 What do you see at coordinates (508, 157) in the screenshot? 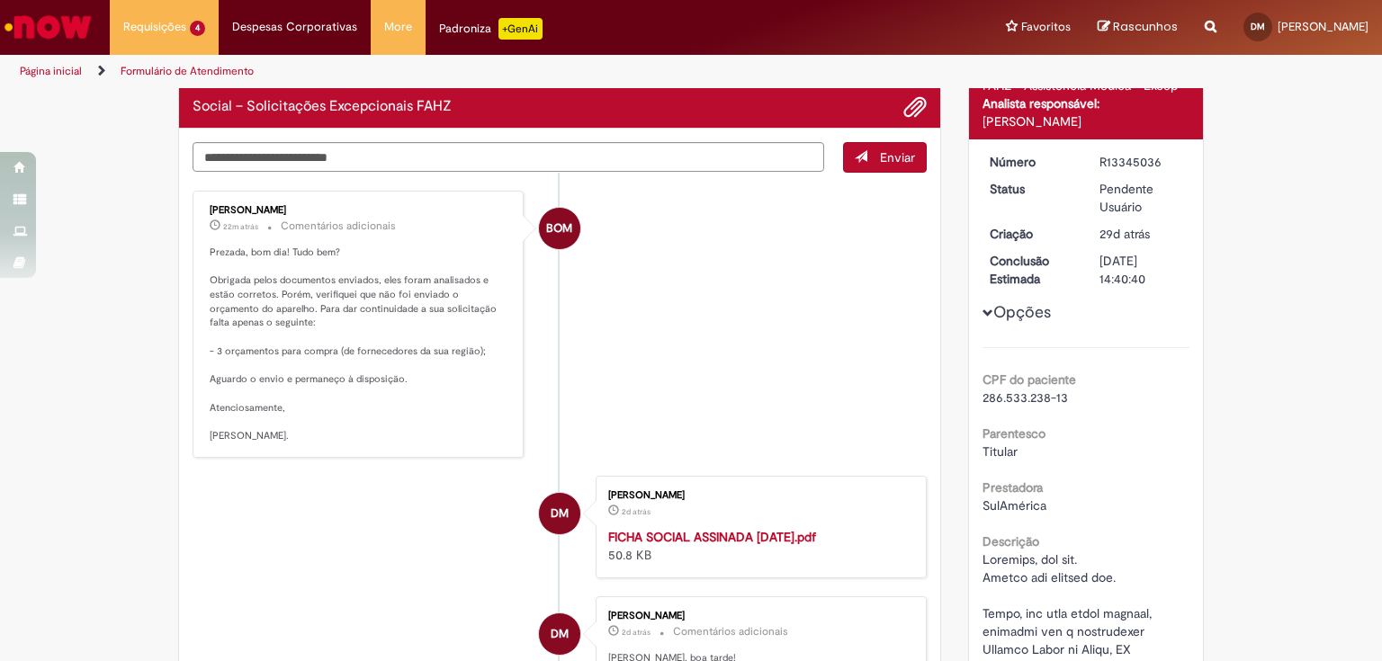
I see `textarea: Digite sua mensagem aqui...` at bounding box center [508, 157].